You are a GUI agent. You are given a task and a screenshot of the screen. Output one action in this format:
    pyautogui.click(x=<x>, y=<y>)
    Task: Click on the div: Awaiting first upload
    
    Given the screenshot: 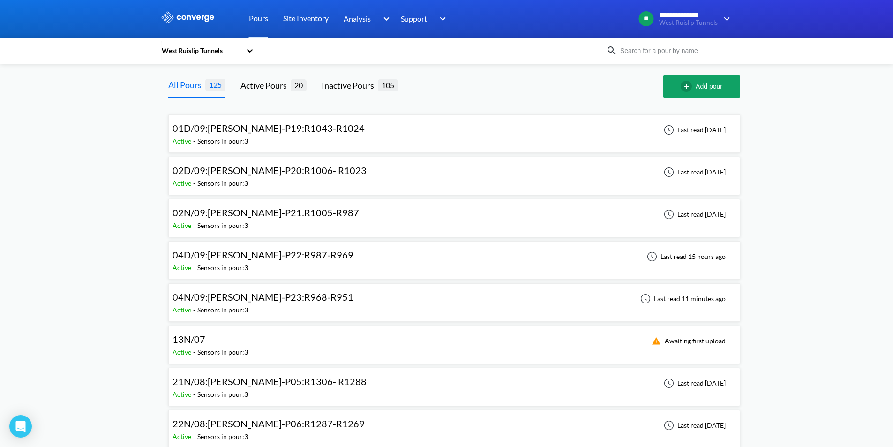 What is the action you would take?
    pyautogui.click(x=687, y=341)
    